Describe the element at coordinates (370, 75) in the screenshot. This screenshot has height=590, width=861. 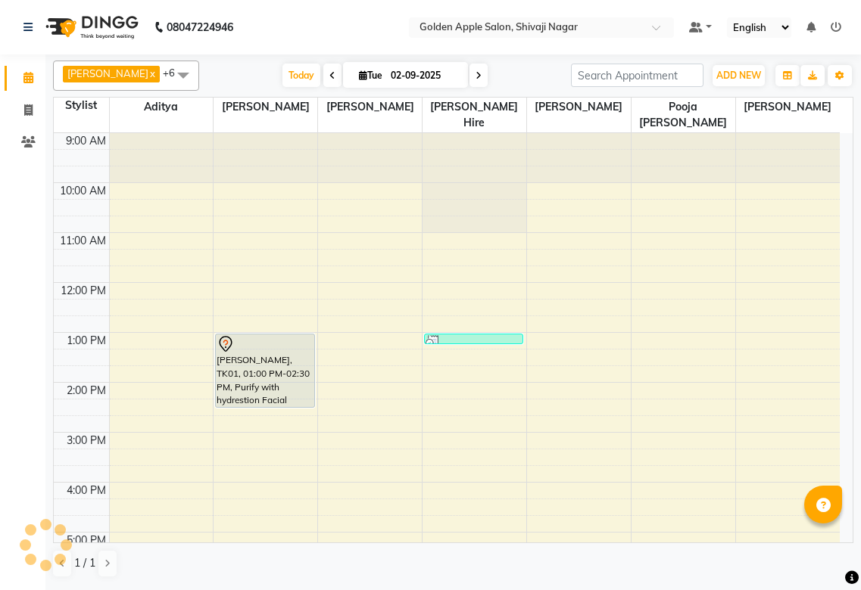
I see `span: Tue` at that location.